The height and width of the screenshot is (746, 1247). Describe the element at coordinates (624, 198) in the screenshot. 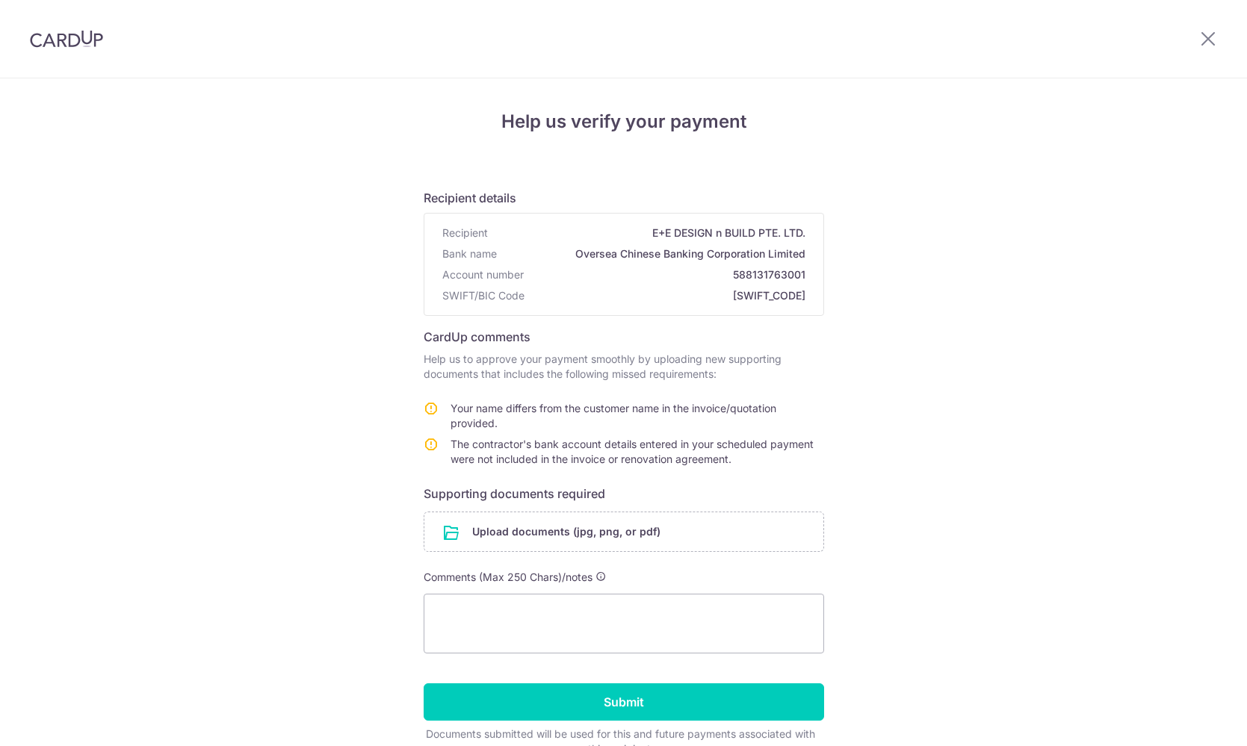

I see `h6: Recipient details` at that location.